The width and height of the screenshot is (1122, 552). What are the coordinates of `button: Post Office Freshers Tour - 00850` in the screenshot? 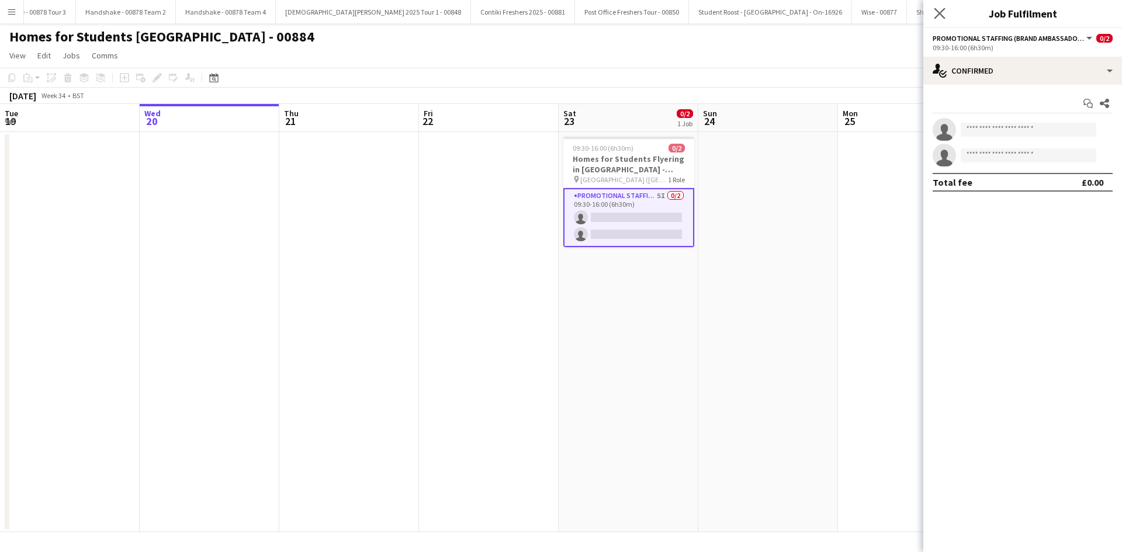 It's located at (632, 12).